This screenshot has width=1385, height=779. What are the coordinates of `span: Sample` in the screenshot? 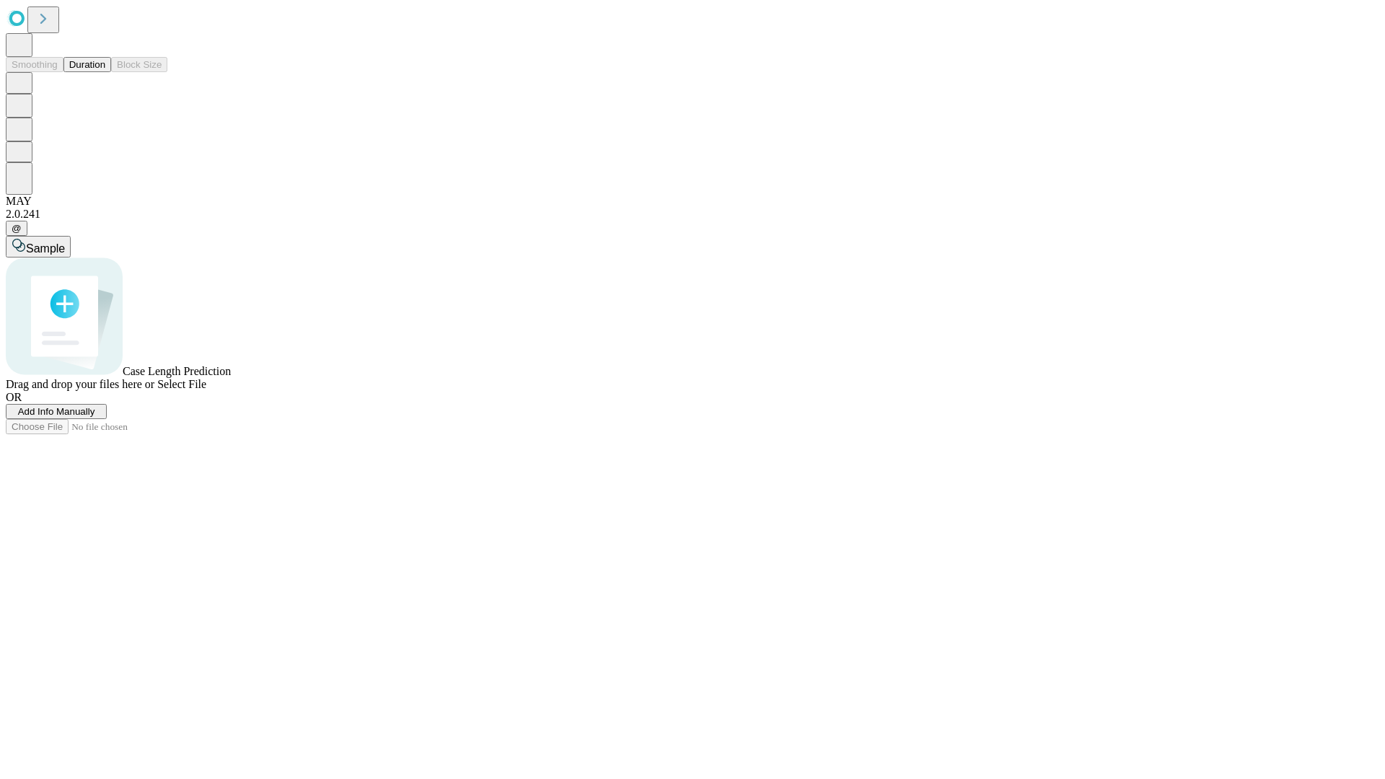 It's located at (45, 248).